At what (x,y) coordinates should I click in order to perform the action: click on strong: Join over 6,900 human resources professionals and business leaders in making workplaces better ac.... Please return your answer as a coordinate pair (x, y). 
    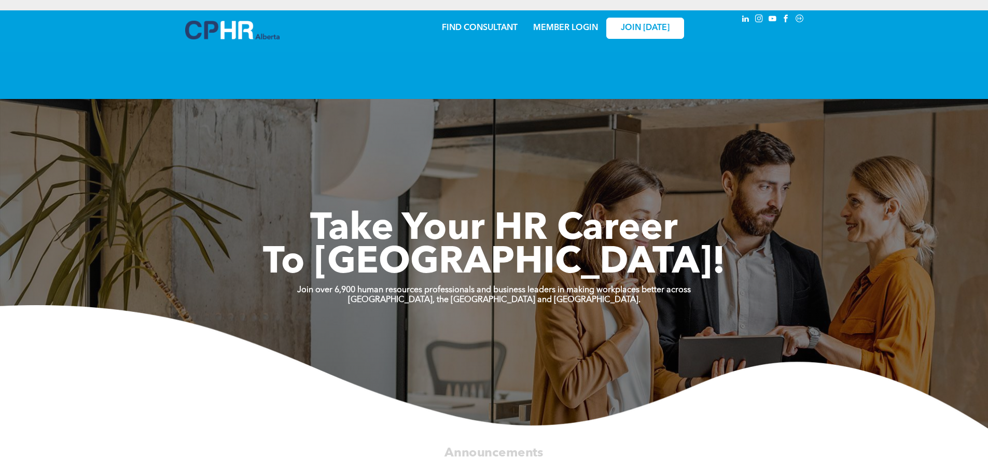
    Looking at the image, I should click on (494, 290).